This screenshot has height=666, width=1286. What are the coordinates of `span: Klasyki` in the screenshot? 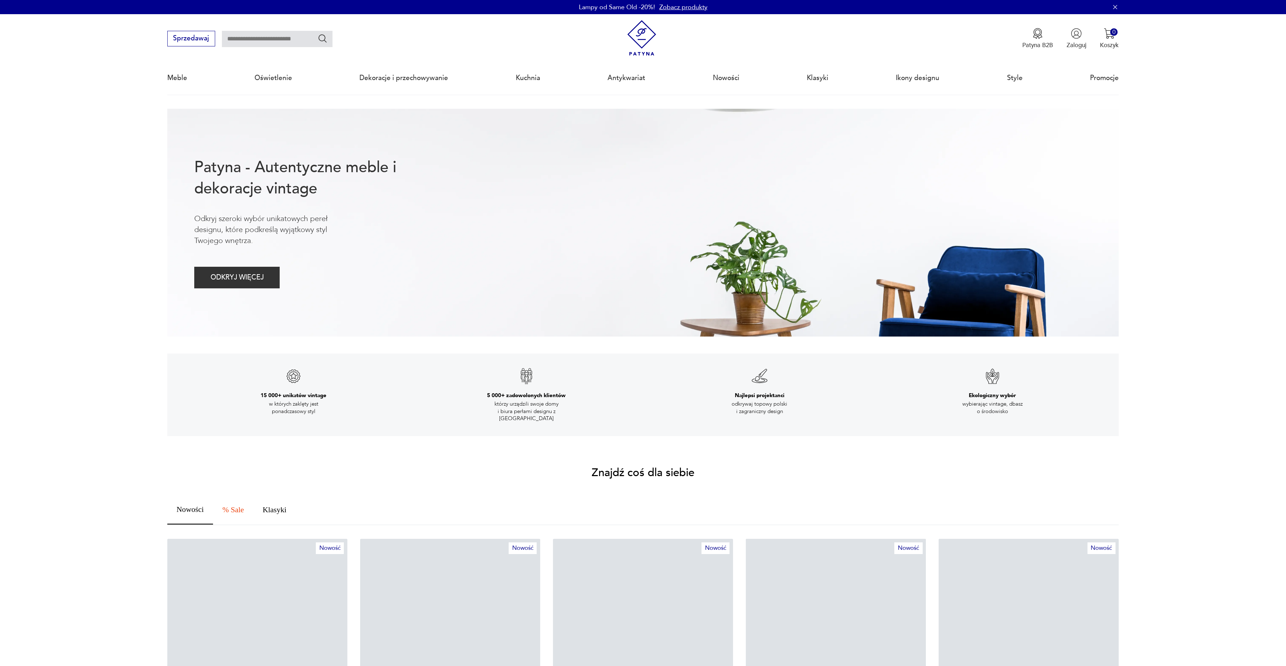 It's located at (274, 510).